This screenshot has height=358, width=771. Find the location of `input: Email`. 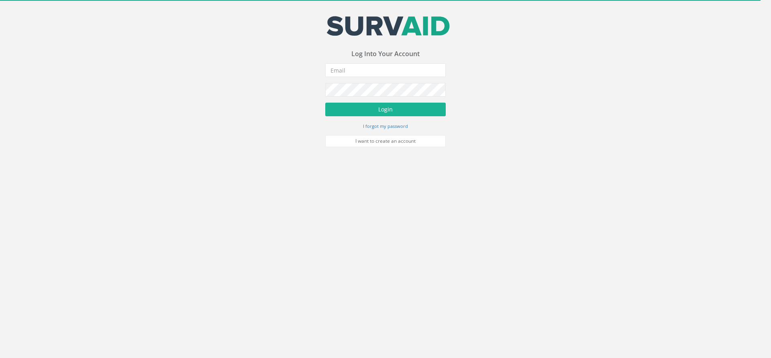

input: Email is located at coordinates (385, 70).